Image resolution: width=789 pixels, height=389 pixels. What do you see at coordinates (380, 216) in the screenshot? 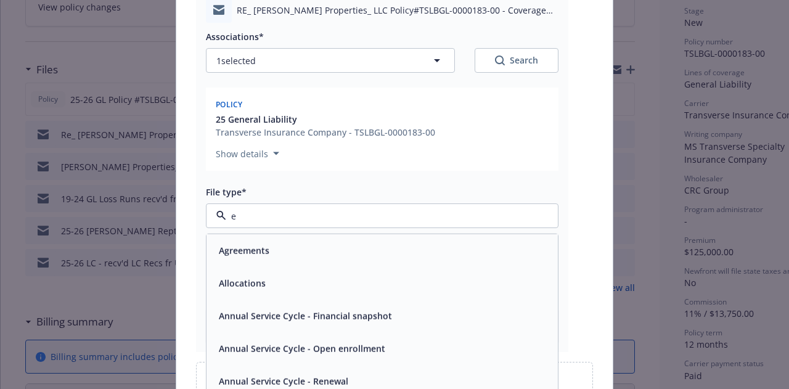
I see `input: Filter by keyword` at bounding box center [380, 216].